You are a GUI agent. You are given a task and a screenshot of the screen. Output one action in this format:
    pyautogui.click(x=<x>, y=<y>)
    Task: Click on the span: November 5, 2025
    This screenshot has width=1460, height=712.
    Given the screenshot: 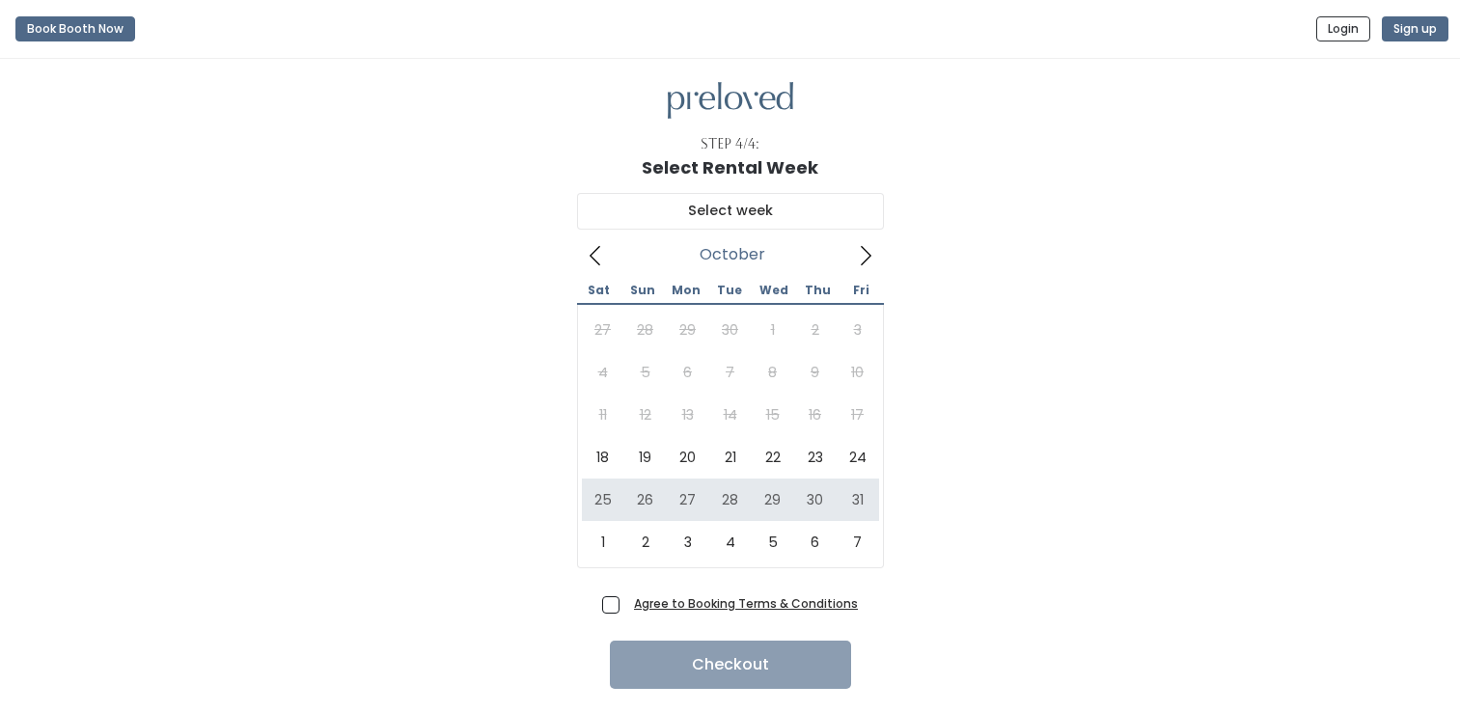 What is the action you would take?
    pyautogui.click(x=773, y=542)
    